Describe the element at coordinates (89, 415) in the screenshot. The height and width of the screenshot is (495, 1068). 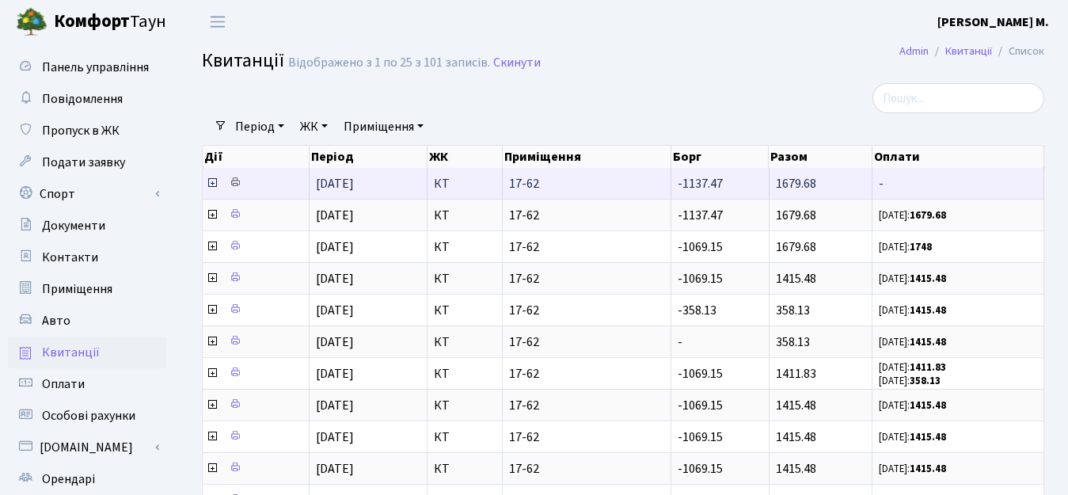
I see `span: Особові рахунки` at that location.